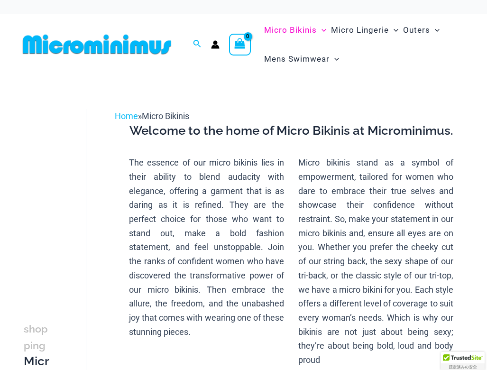 The width and height of the screenshot is (487, 370). I want to click on div: TrustedSite Certified, so click(463, 361).